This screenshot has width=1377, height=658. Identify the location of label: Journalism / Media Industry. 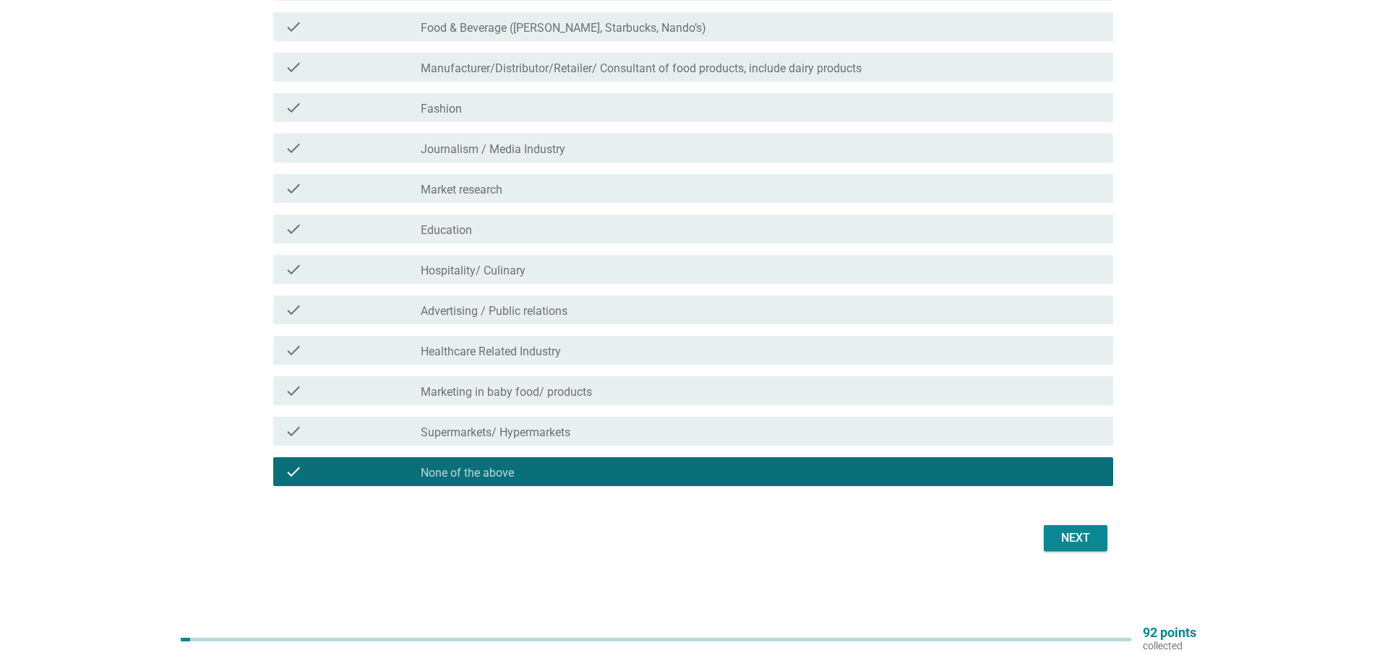
(493, 150).